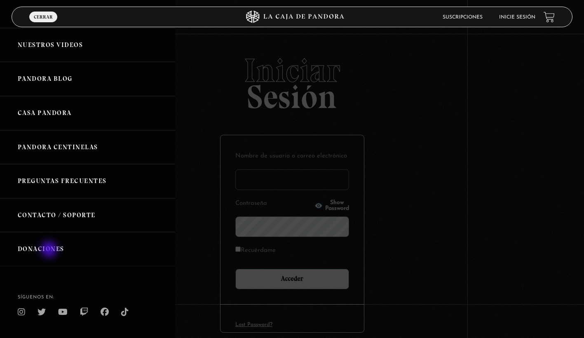  Describe the element at coordinates (518, 17) in the screenshot. I see `a: Inicie sesión` at that location.